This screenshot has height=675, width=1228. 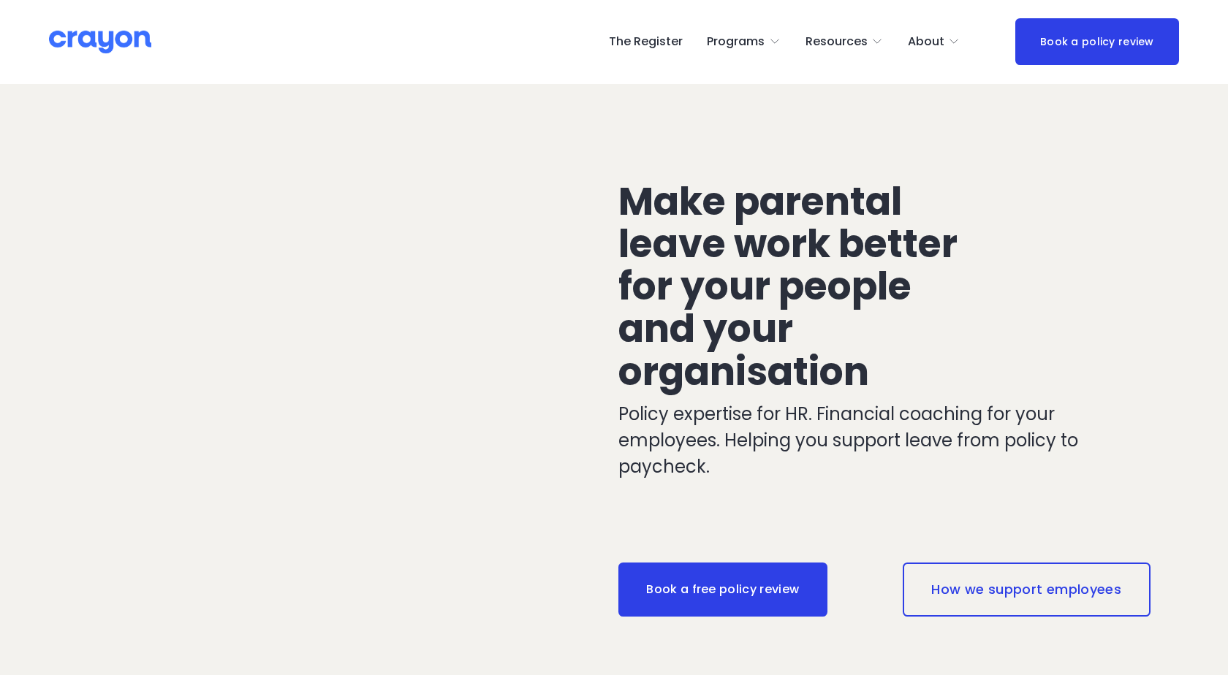 I want to click on span: Resources, so click(x=836, y=42).